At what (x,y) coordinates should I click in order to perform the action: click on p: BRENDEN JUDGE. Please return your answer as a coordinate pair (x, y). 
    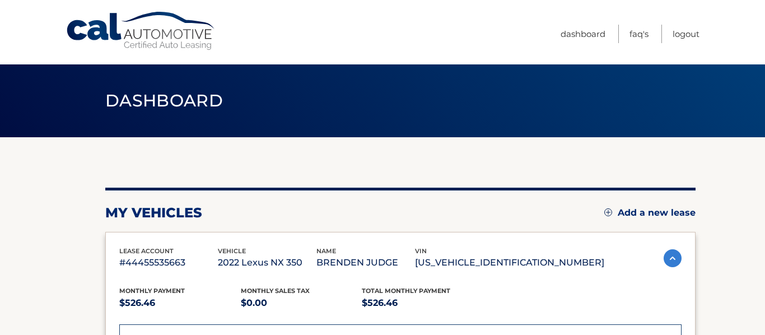
    Looking at the image, I should click on (366, 263).